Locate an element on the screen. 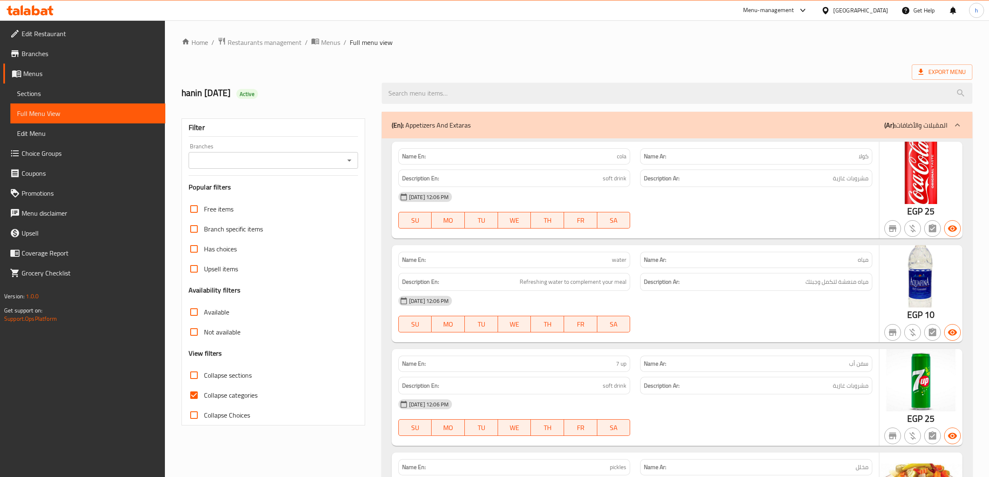  span: 10 is located at coordinates (929, 314).